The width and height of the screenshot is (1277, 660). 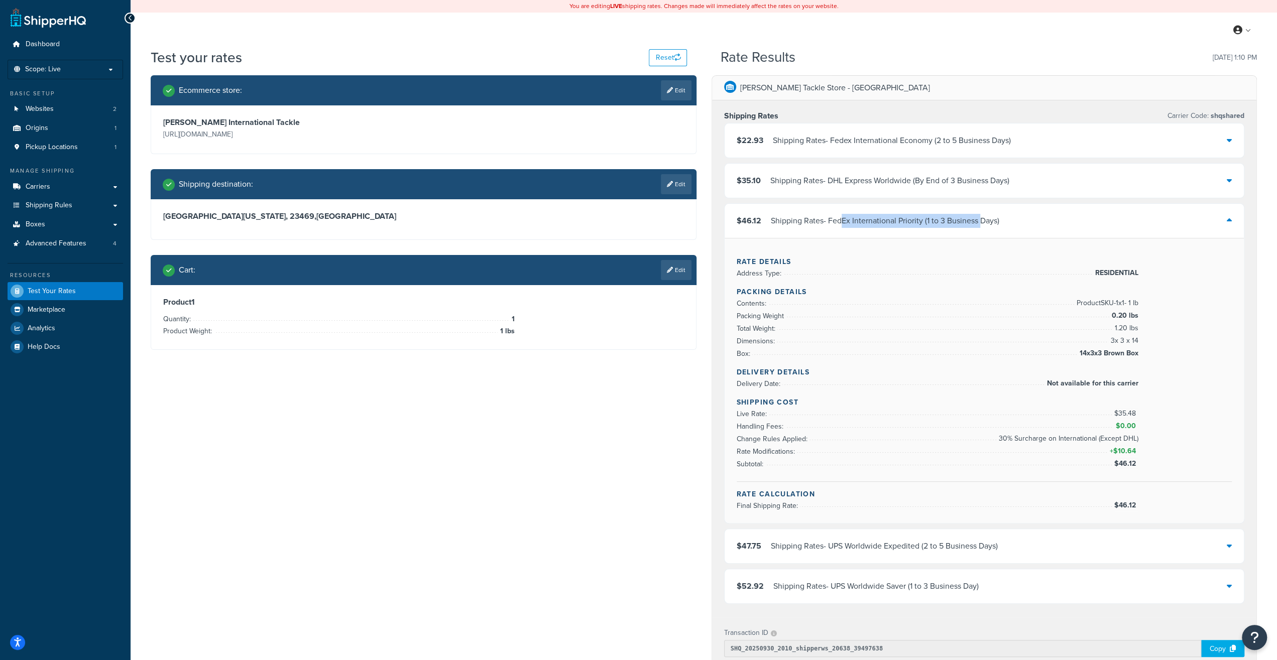 I want to click on span: Analytics, so click(x=41, y=328).